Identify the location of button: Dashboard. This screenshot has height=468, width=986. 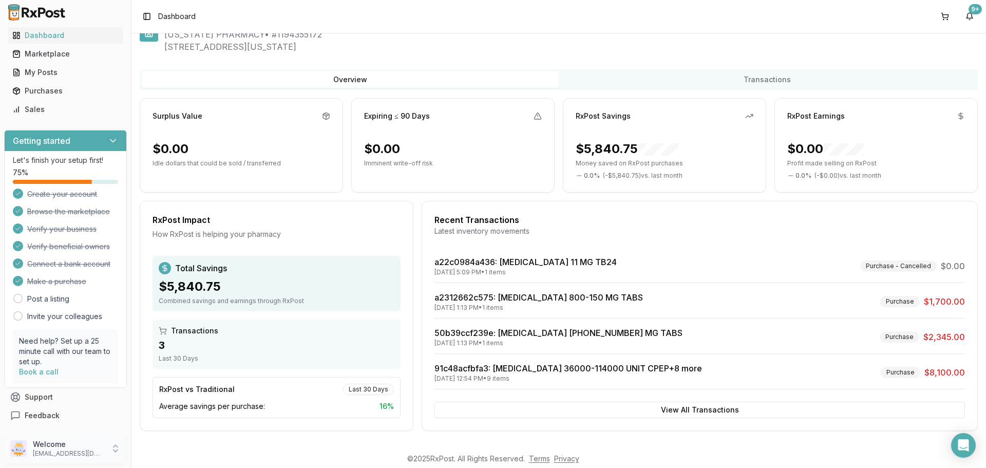
(65, 35).